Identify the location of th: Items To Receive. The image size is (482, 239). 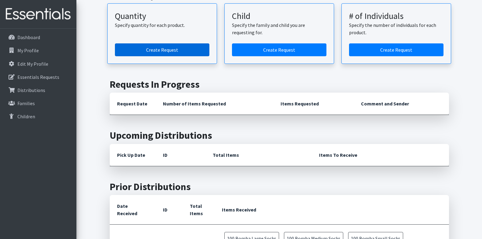
(380, 155).